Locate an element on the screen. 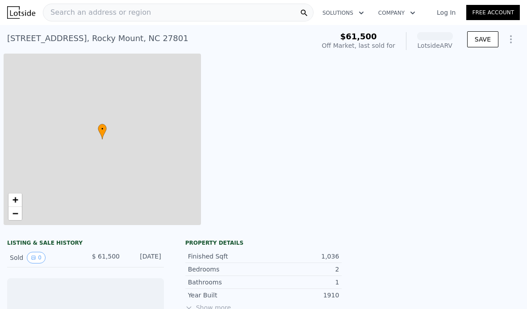 Image resolution: width=527 pixels, height=309 pixels. button: View historical data is located at coordinates (36, 258).